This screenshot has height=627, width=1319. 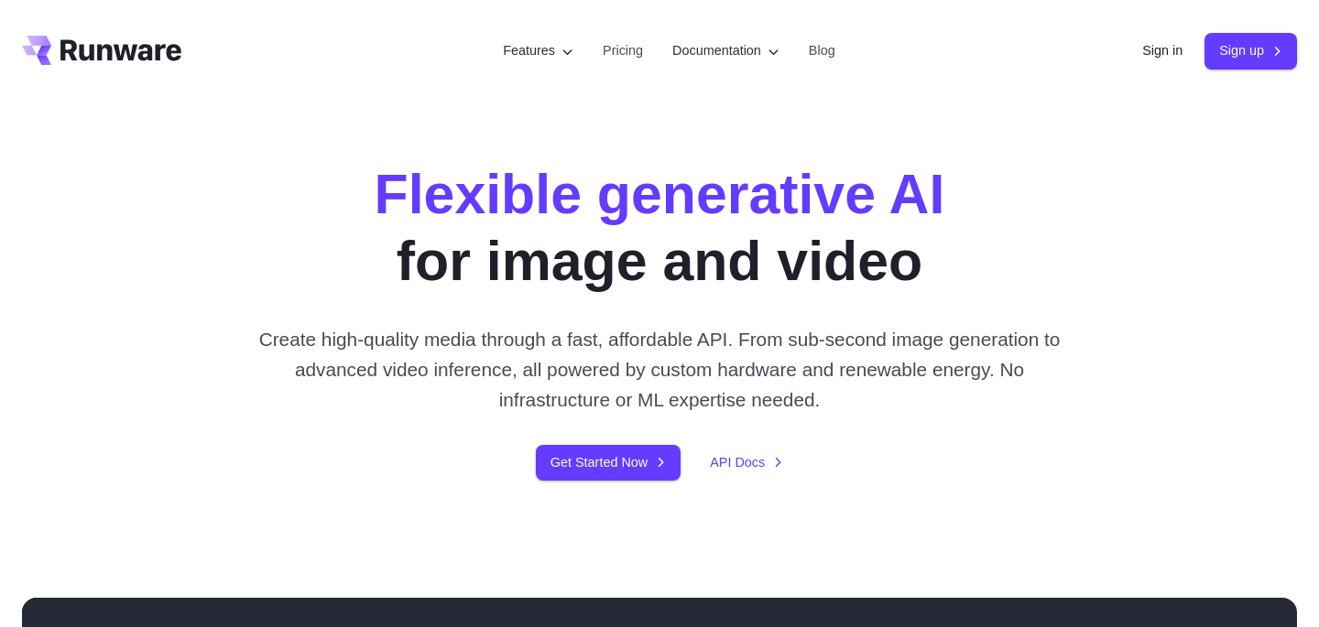 What do you see at coordinates (821, 50) in the screenshot?
I see `a: Blog` at bounding box center [821, 50].